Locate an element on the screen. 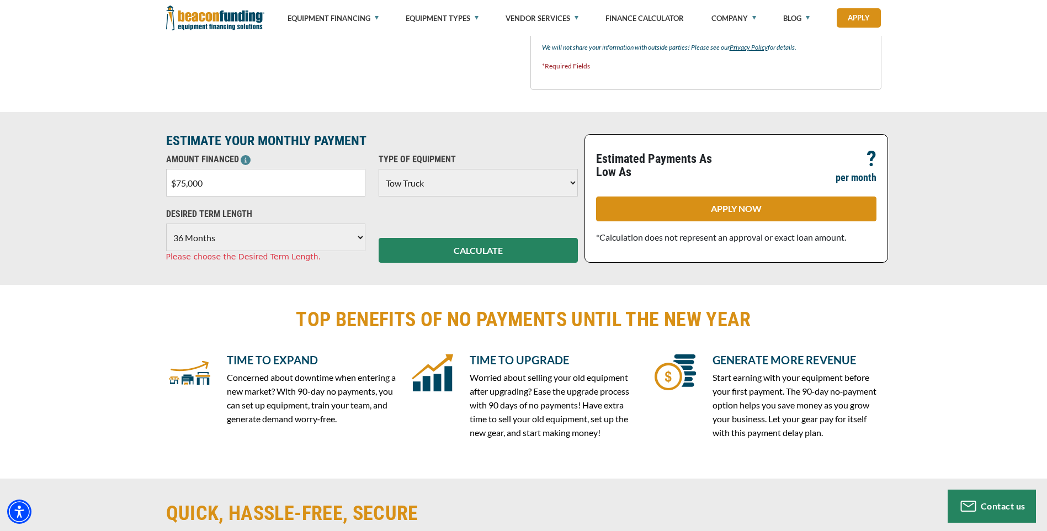 The height and width of the screenshot is (531, 1047). p: ESTIMATE YOUR MONTHLY PAYMENT is located at coordinates (372, 141).